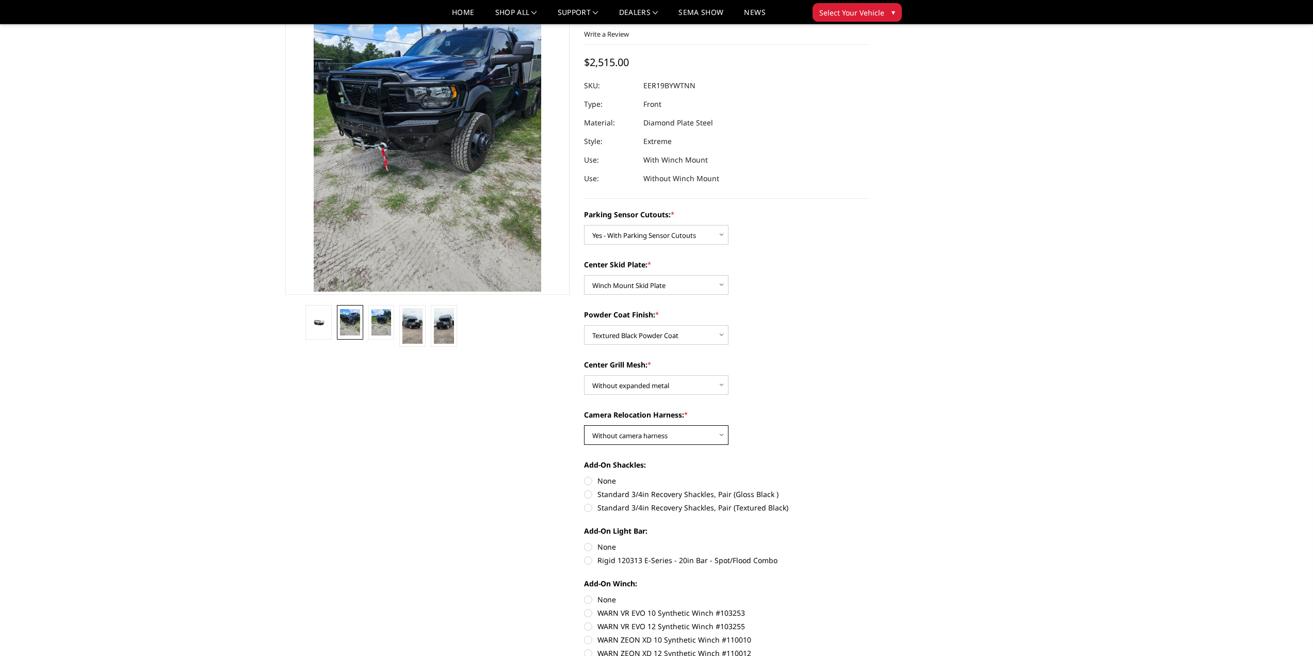  I want to click on dd: EER19BYWTNN, so click(669, 86).